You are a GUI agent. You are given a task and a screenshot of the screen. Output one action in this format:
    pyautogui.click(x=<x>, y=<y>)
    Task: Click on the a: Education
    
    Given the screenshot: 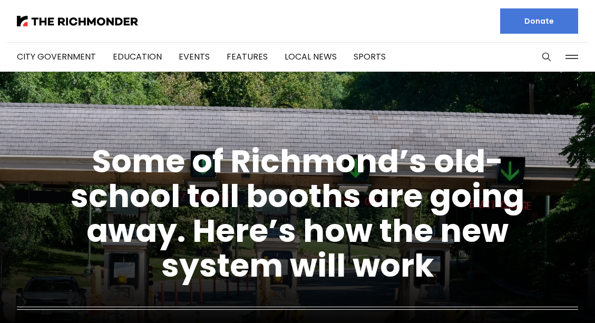 What is the action you would take?
    pyautogui.click(x=137, y=56)
    